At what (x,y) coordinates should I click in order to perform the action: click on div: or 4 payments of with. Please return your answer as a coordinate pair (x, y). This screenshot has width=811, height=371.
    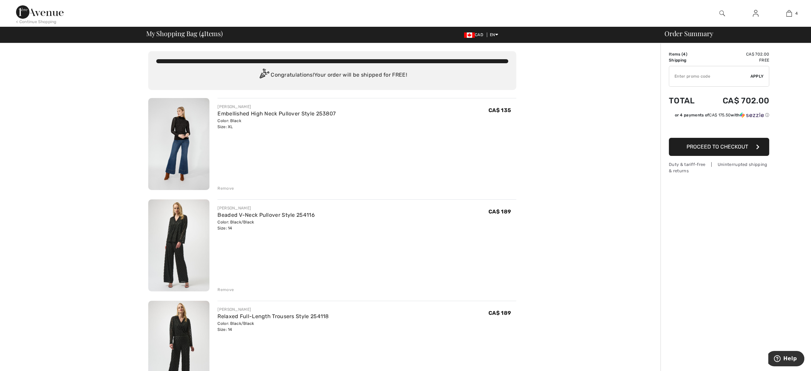
    Looking at the image, I should click on (722, 115).